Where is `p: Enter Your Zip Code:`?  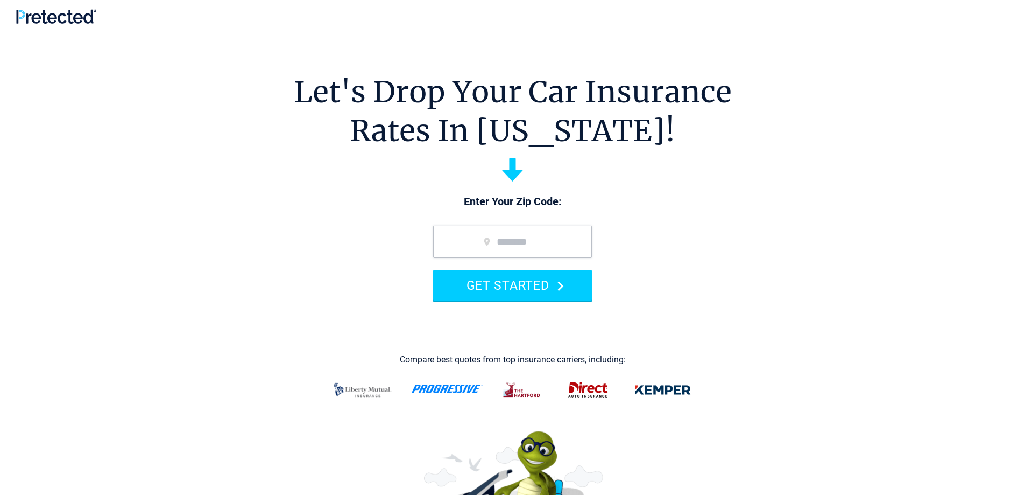 p: Enter Your Zip Code: is located at coordinates (512, 202).